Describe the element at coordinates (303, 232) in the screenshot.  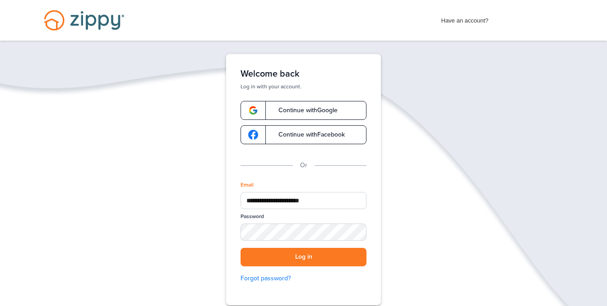
I see `input: Password` at that location.